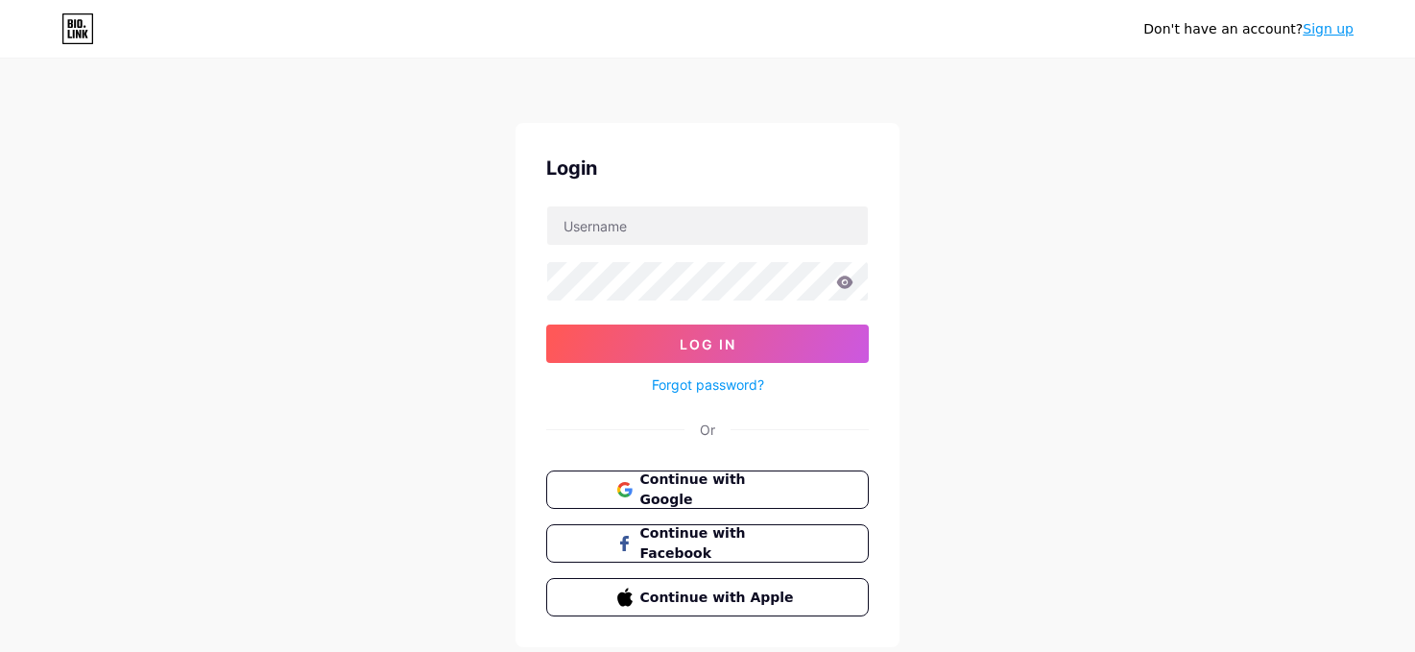  Describe the element at coordinates (707, 344) in the screenshot. I see `span: Log In` at that location.